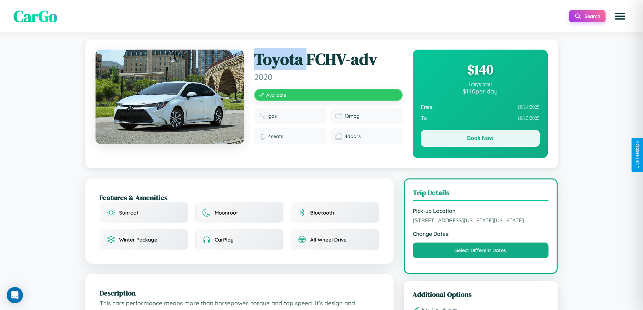 The image size is (643, 310). Describe the element at coordinates (481, 194) in the screenshot. I see `h3: Trip Details` at that location.